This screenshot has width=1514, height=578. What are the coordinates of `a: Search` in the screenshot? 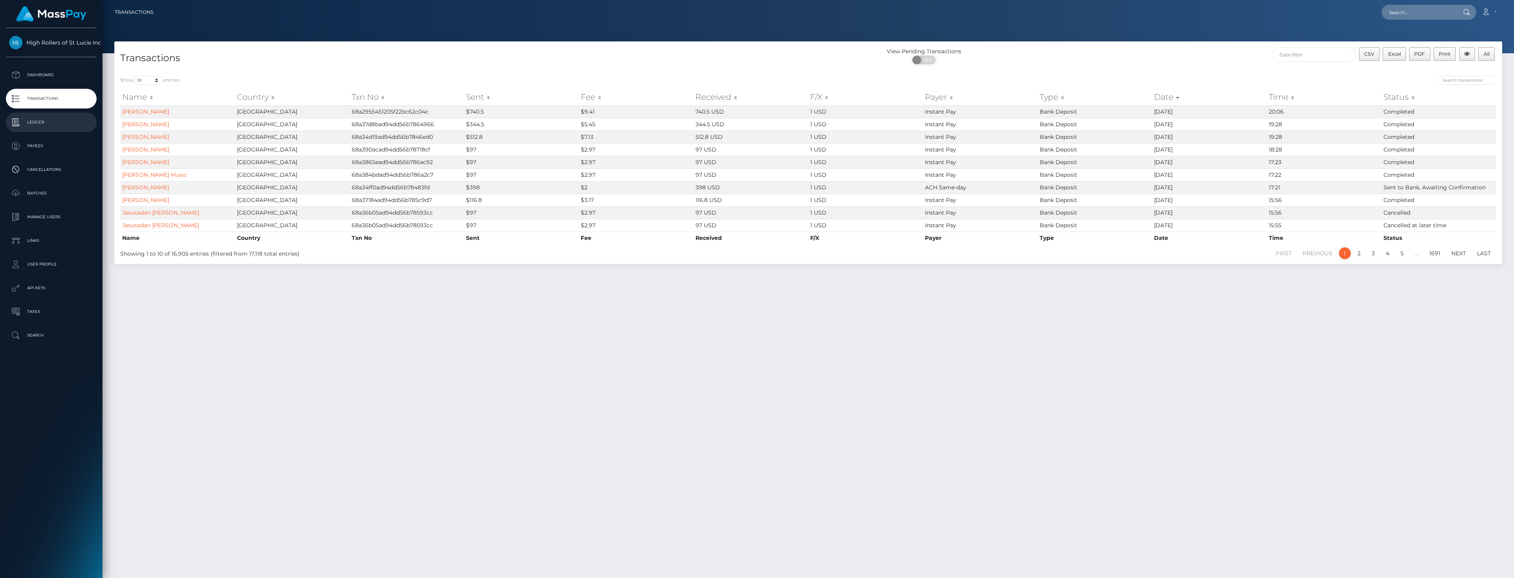 It's located at (51, 335).